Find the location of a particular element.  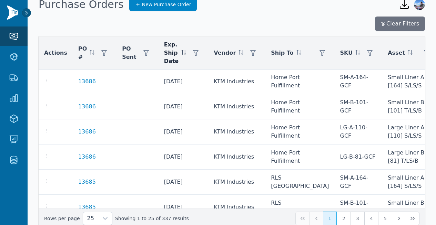

span: Showing 1 to 25 of 337 results is located at coordinates (152, 219).